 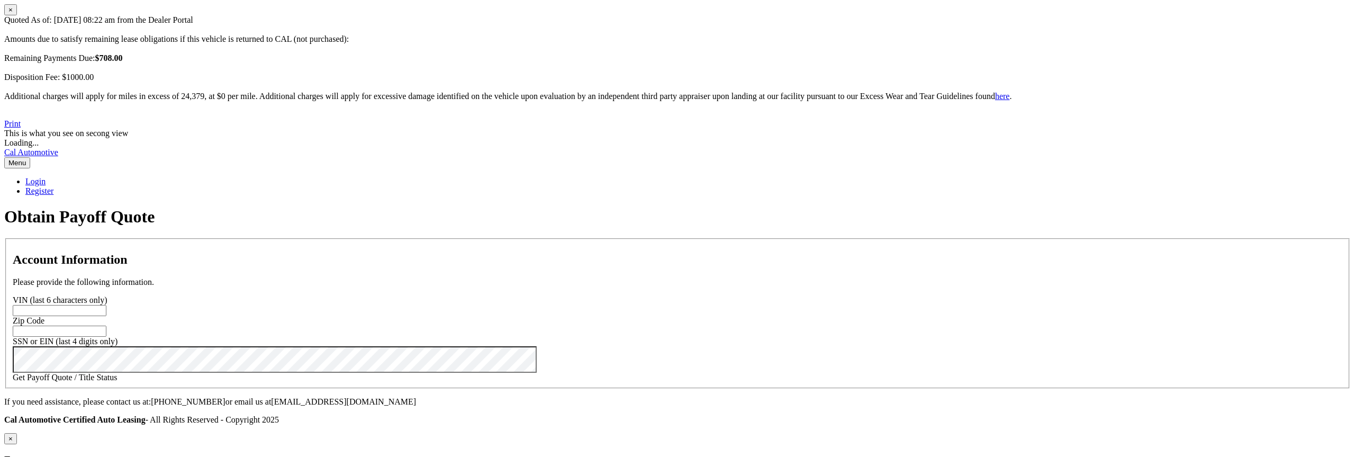 I want to click on a: here, so click(x=1002, y=96).